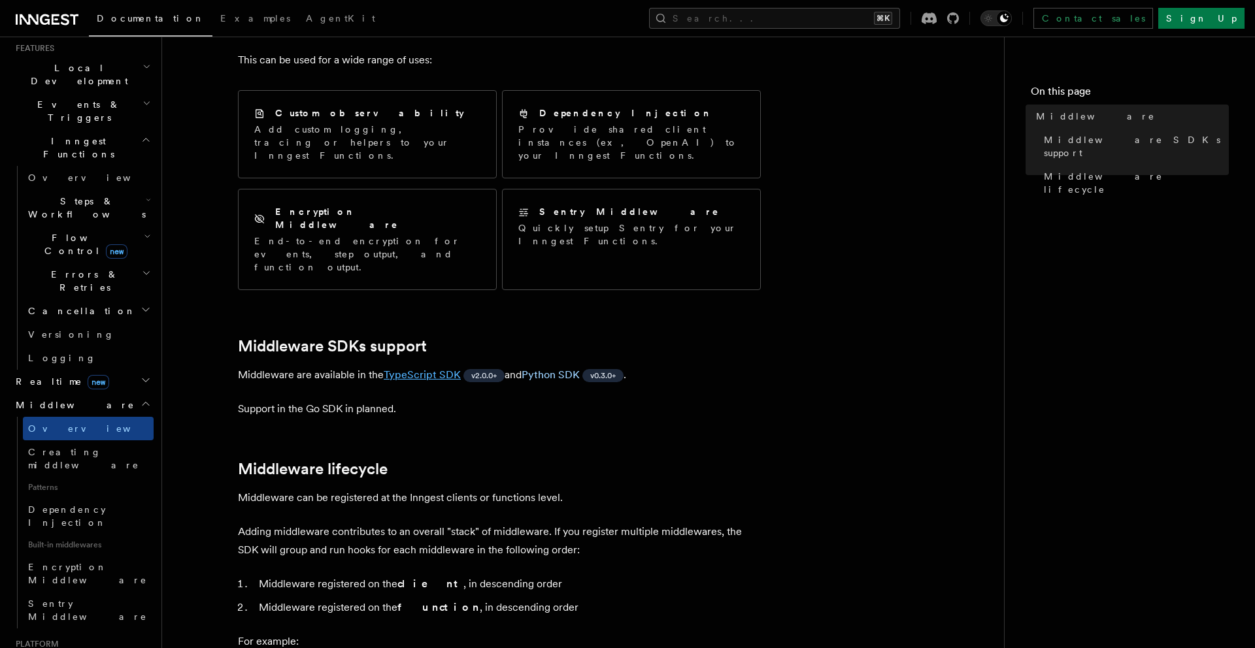  I want to click on span: Patterns, so click(88, 488).